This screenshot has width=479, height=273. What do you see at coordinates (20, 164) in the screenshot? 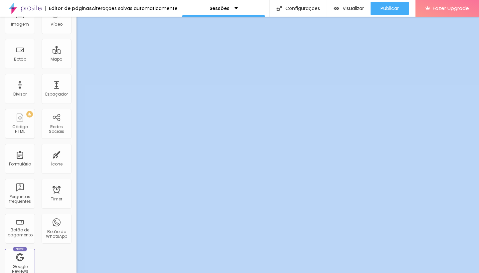
I see `div: Formulário` at bounding box center [20, 164].